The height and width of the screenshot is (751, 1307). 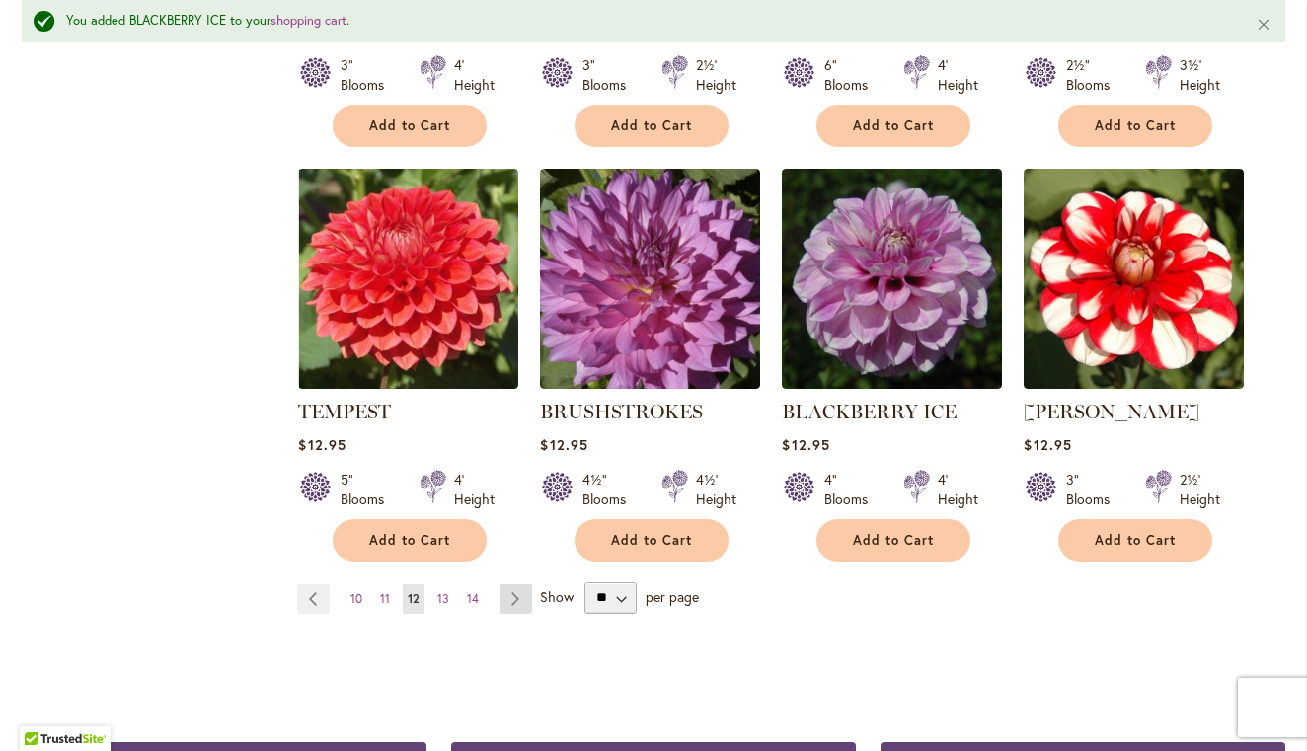 I want to click on div: 2½" Blooms, so click(x=1093, y=75).